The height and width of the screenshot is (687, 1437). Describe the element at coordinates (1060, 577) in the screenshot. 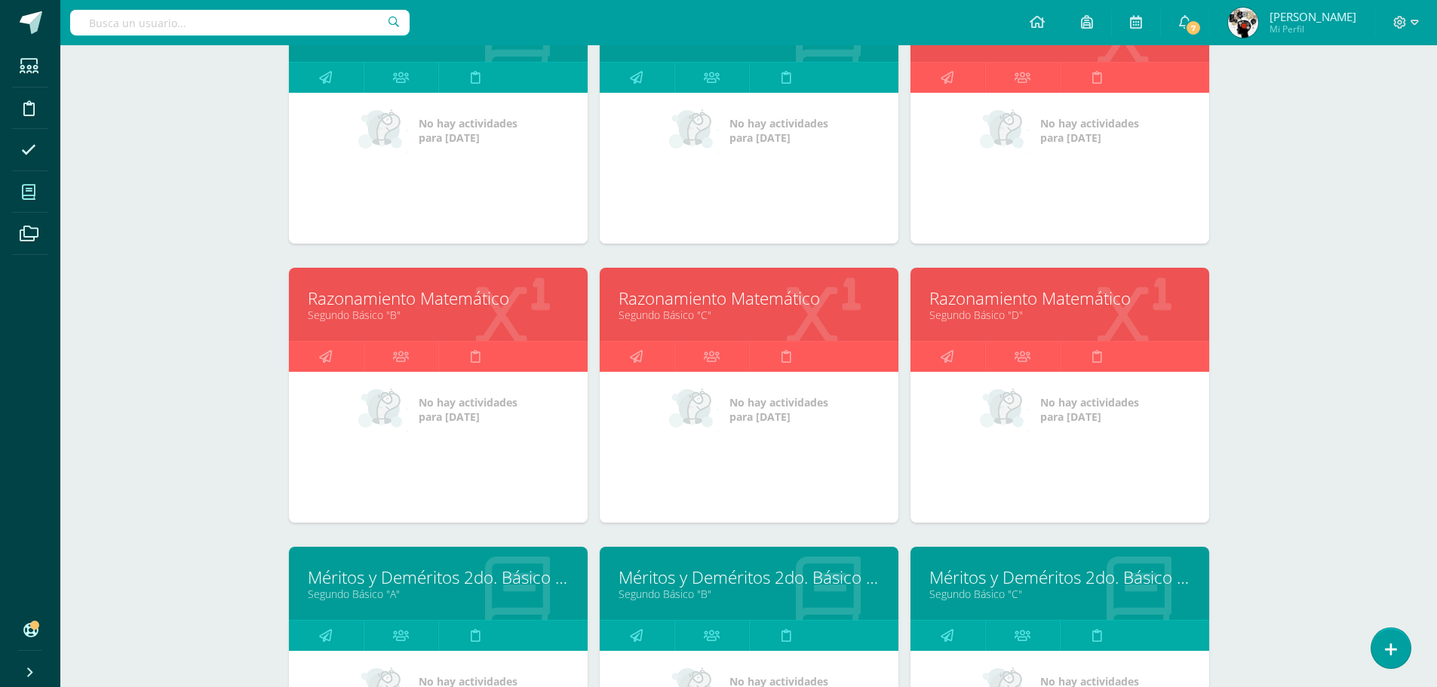

I see `a: Méritos y Deméritos 2do. Básico "C"` at that location.